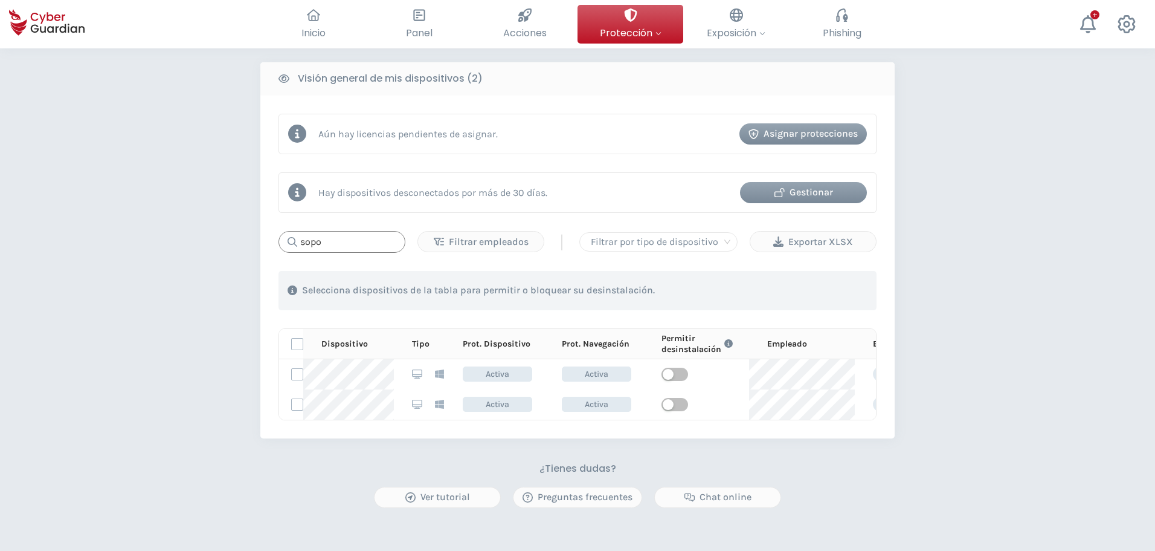 The image size is (1155, 551). Describe the element at coordinates (893, 344) in the screenshot. I see `p: Etiquetas` at that location.